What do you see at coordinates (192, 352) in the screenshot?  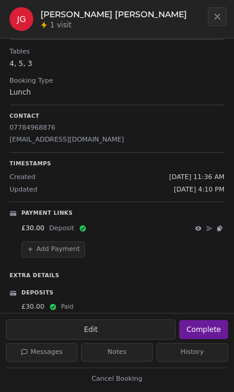 I see `button: History` at bounding box center [192, 352].